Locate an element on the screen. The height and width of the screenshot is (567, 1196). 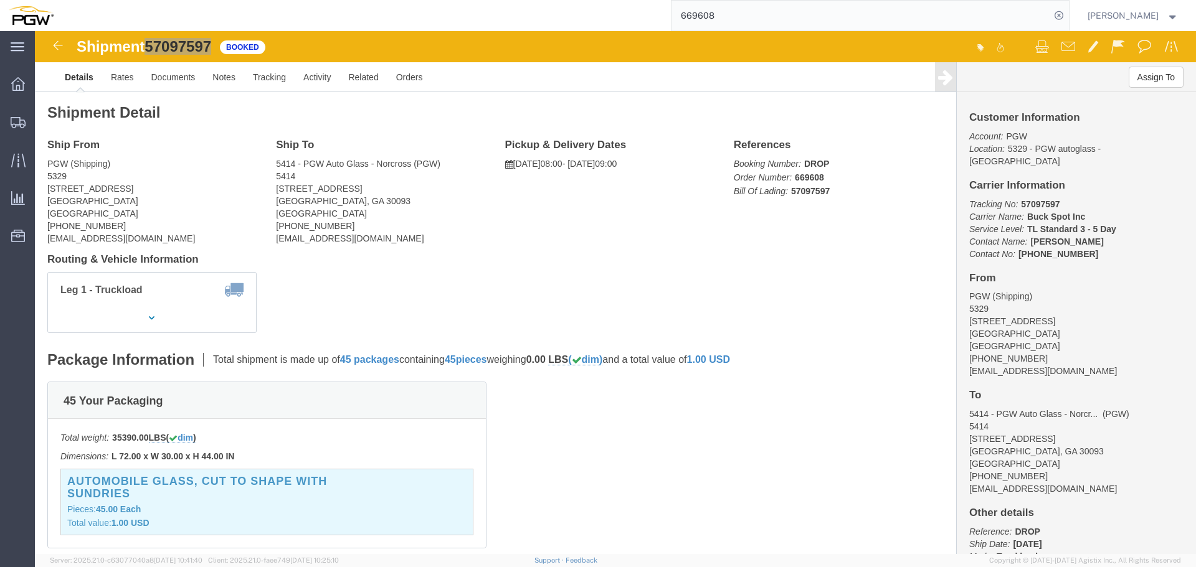
span: Client: 2025.21.0-faee749 is located at coordinates (273, 560).